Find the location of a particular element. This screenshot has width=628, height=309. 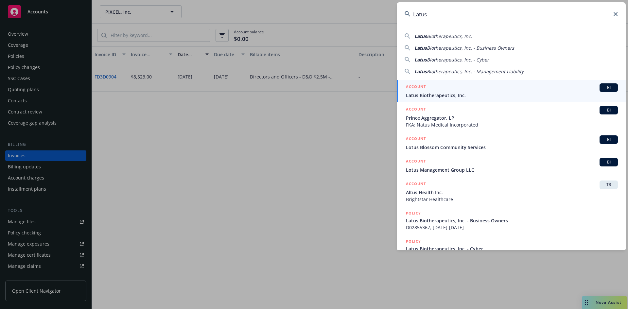

span: Lotus Blossom Community Services is located at coordinates (512, 147).